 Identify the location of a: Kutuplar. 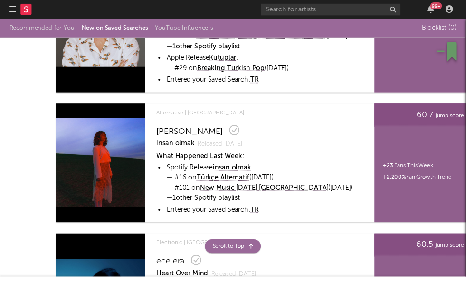
(227, 60).